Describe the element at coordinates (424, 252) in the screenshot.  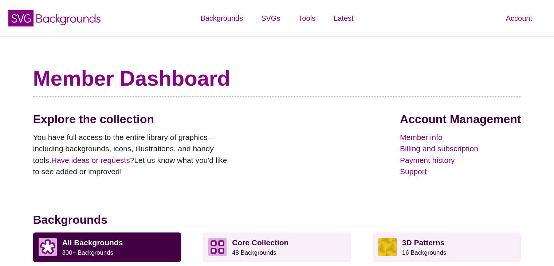
I see `small: 16 Backgrounds` at that location.